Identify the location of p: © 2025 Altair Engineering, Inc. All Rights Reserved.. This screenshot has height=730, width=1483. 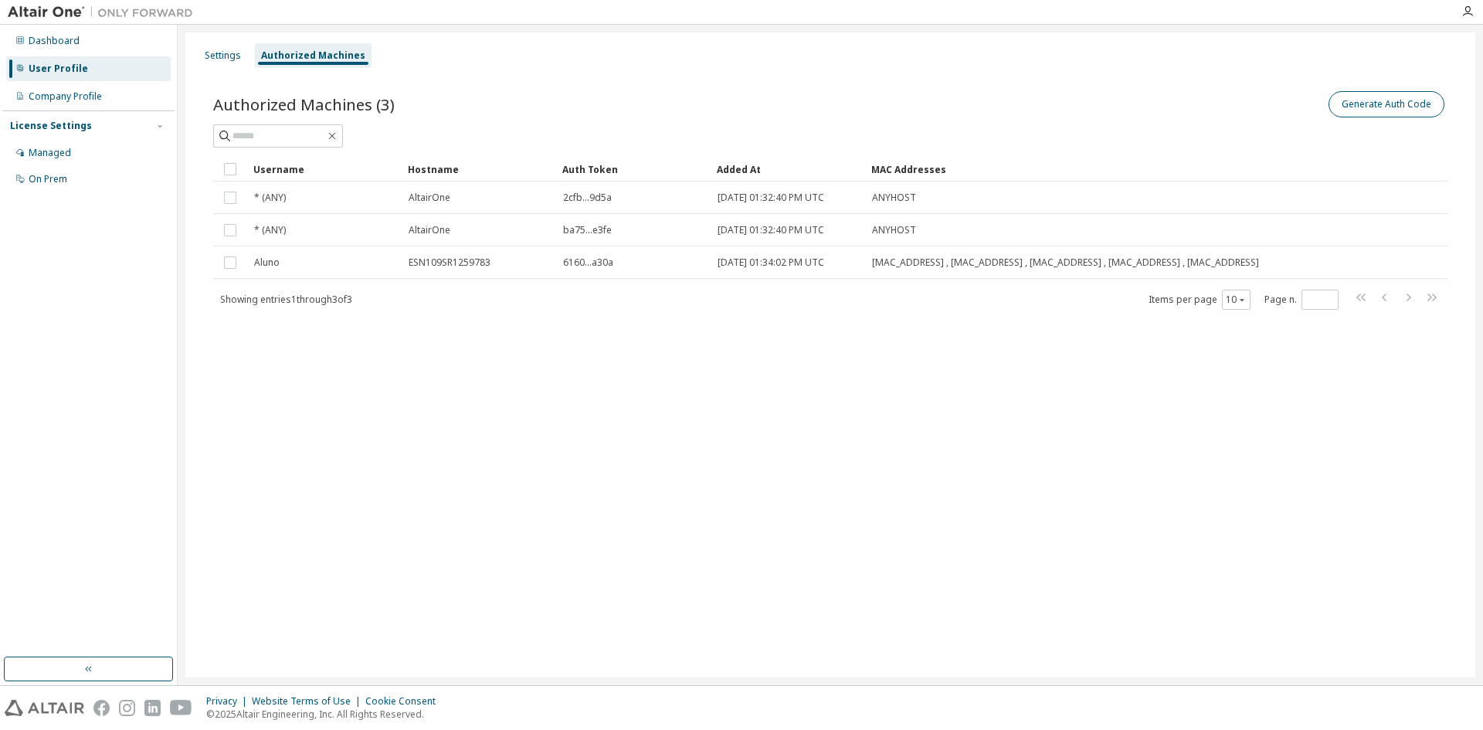
(325, 714).